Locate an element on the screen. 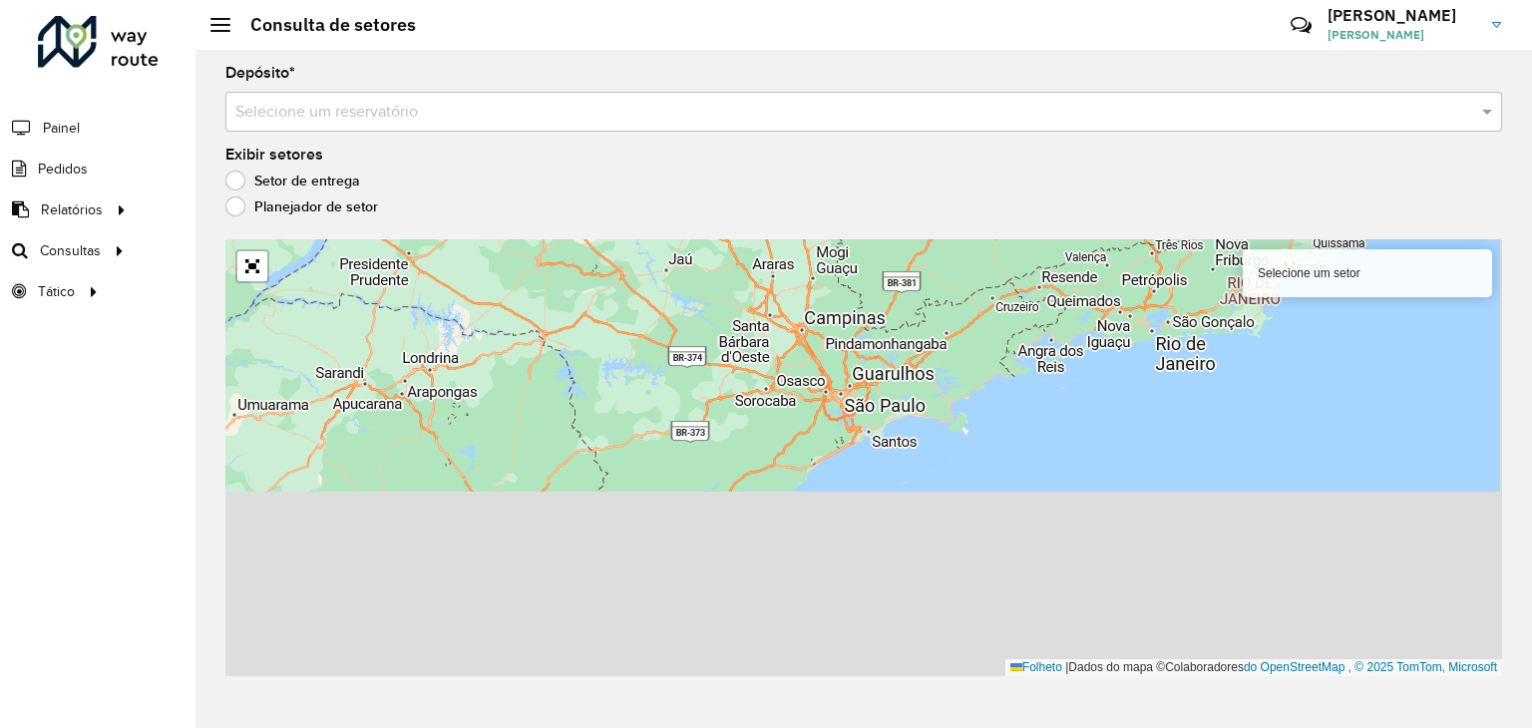 This screenshot has height=728, width=1532. font: Pedidos is located at coordinates (63, 169).